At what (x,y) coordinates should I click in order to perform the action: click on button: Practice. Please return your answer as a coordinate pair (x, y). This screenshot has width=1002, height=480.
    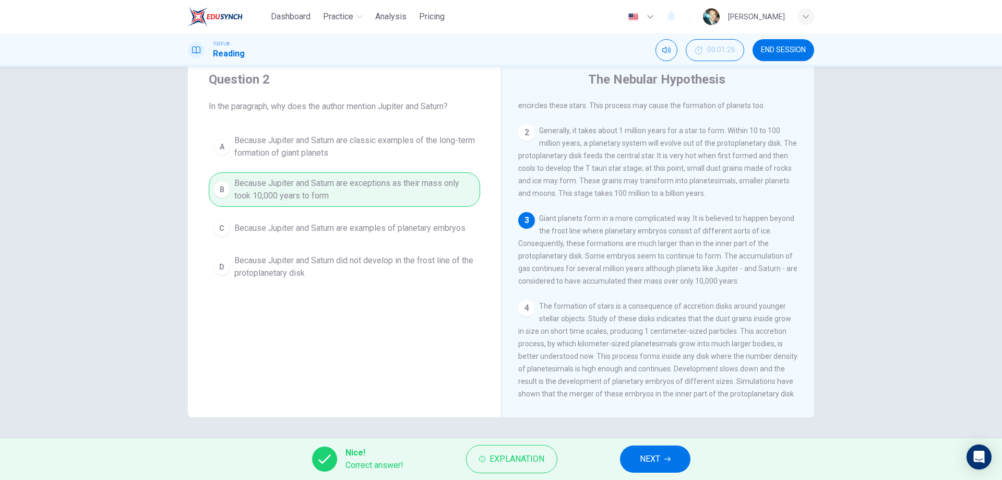
    Looking at the image, I should click on (343, 17).